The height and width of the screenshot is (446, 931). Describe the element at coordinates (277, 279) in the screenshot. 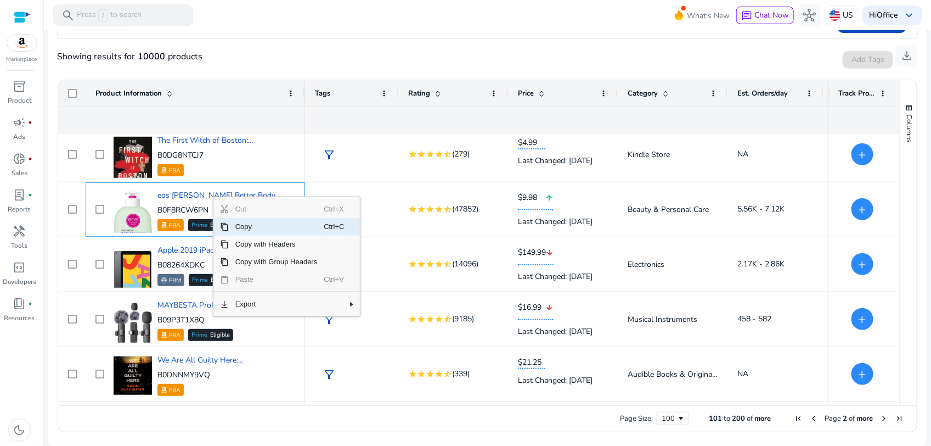

I see `span: Paste` at that location.